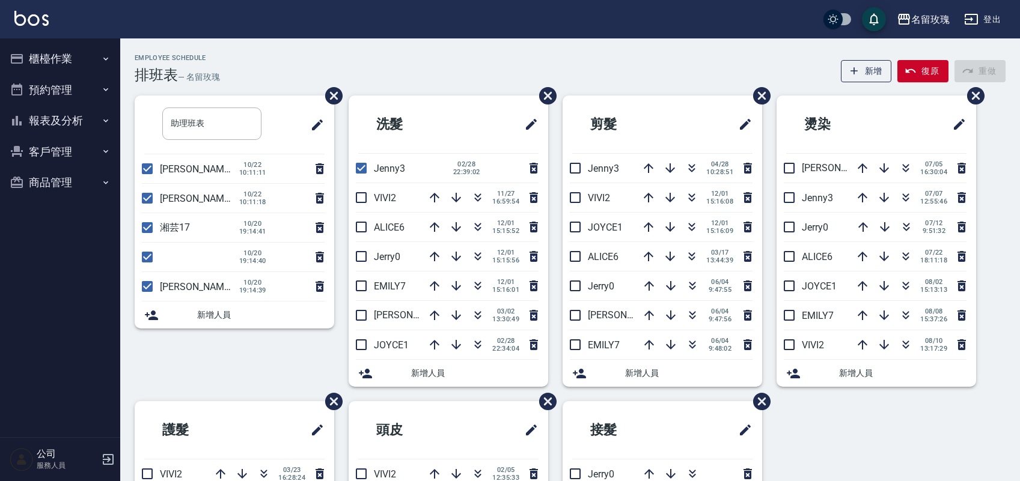 This screenshot has width=1020, height=481. Describe the element at coordinates (252, 172) in the screenshot. I see `span: 10:11:11` at that location.